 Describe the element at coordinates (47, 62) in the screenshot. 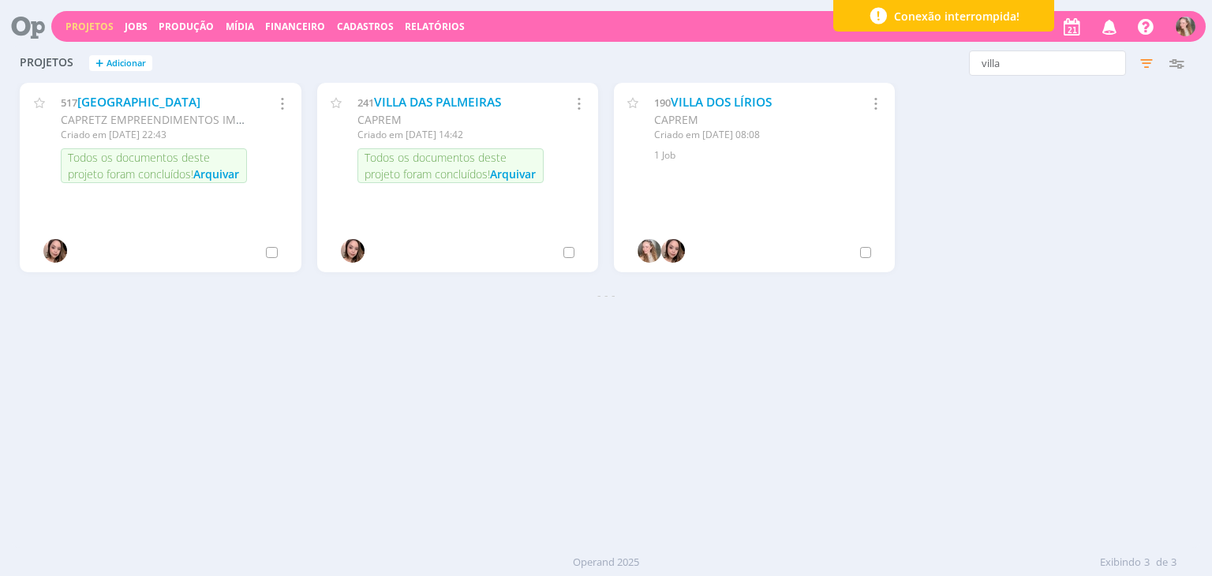

I see `span: Projetos` at that location.